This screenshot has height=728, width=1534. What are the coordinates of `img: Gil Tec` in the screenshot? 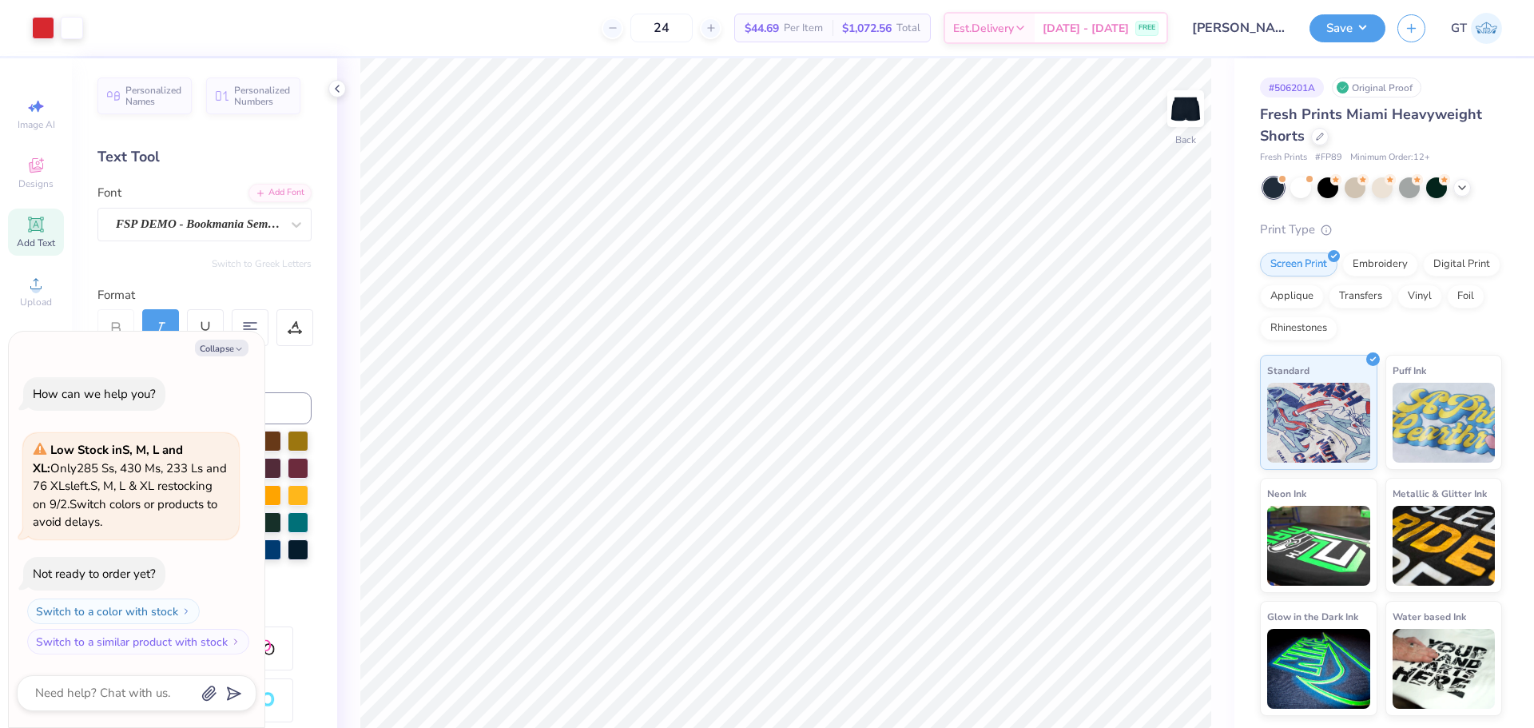 It's located at (1486, 28).